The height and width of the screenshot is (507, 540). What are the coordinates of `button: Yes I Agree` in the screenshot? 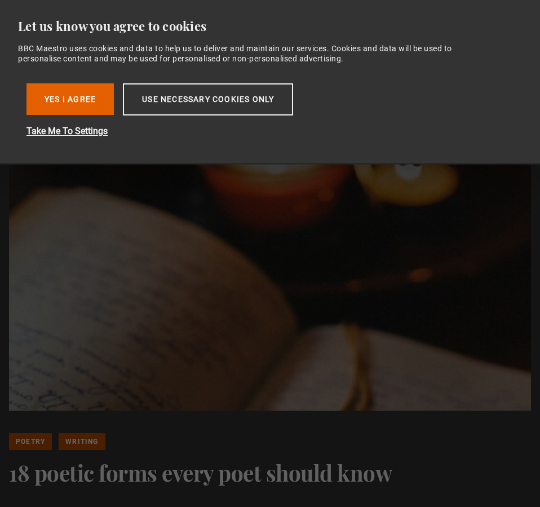 It's located at (70, 99).